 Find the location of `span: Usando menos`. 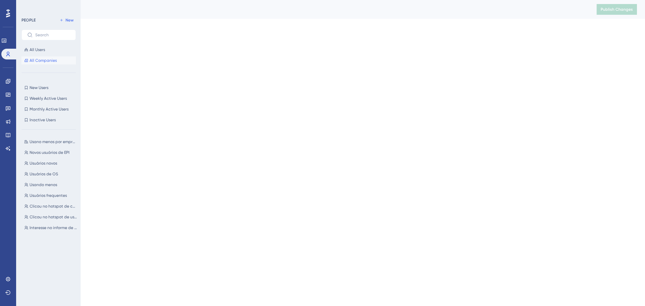

span: Usando menos is located at coordinates (43, 185).